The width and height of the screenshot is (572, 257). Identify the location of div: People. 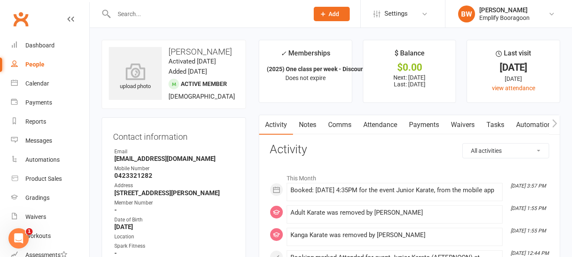
(35, 64).